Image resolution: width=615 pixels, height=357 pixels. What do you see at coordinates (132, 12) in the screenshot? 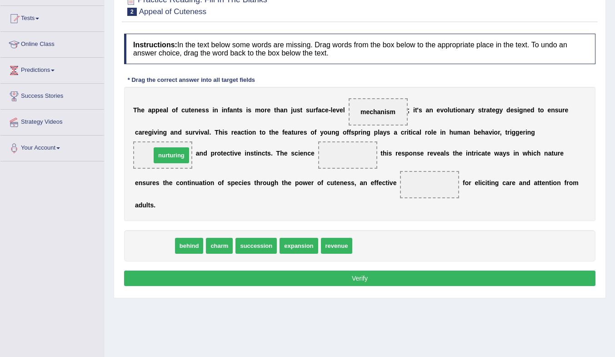
I see `span: 2` at bounding box center [132, 12].